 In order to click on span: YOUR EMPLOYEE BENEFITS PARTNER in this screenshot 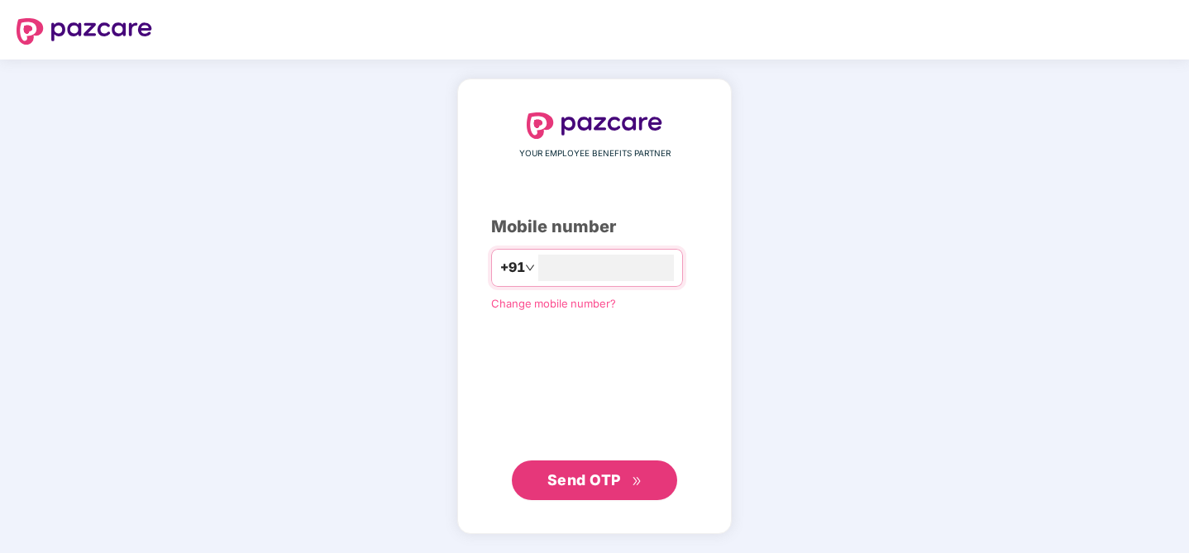, I will do `click(594, 154)`.